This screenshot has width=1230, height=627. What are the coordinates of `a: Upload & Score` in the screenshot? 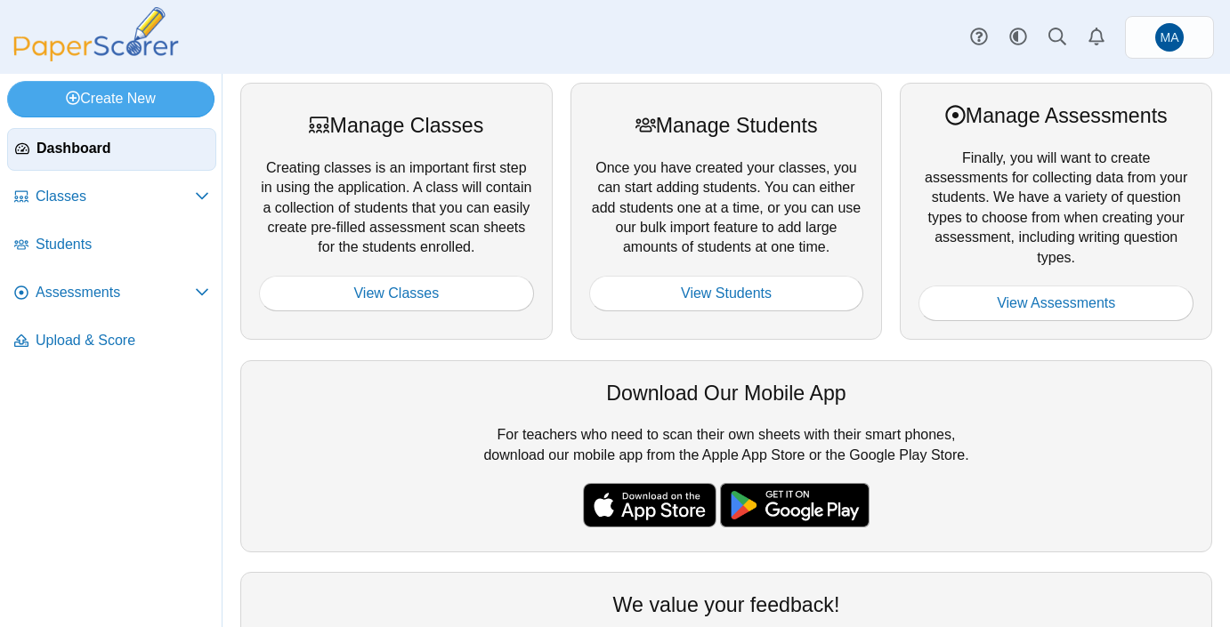 It's located at (111, 342).